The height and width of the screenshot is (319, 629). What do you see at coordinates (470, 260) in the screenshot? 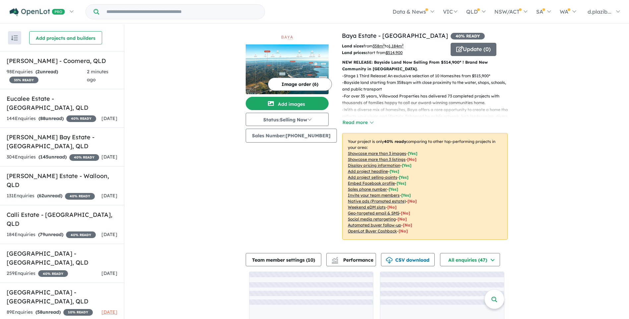
I see `button: All enquiries (47)` at bounding box center [470, 260].